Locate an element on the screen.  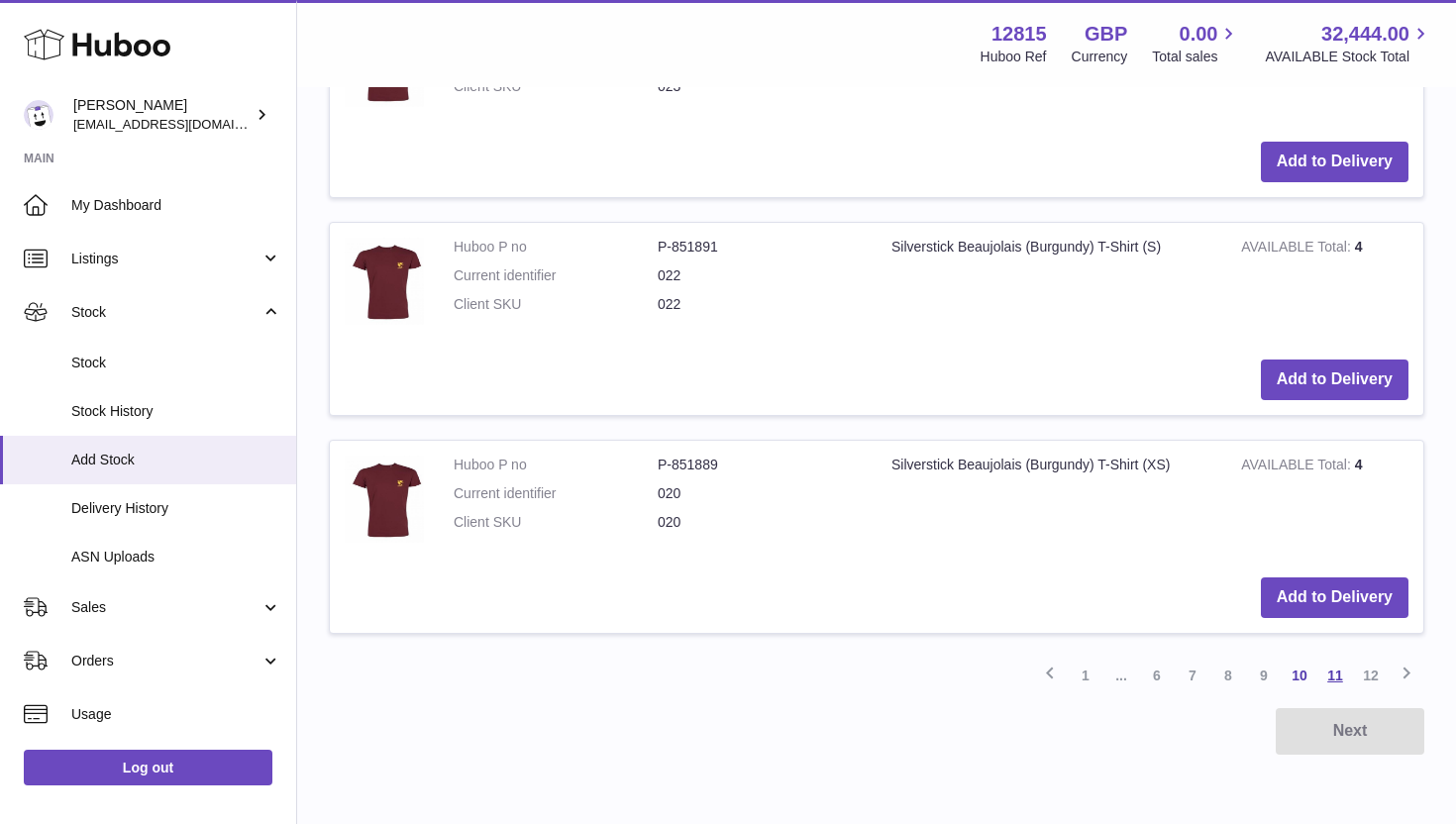
div: Huboo Ref is located at coordinates (1014, 57).